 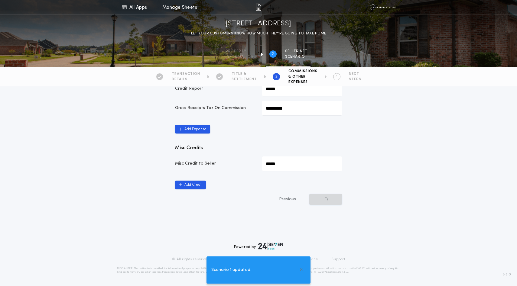 I want to click on button: Add Credit, so click(x=190, y=185).